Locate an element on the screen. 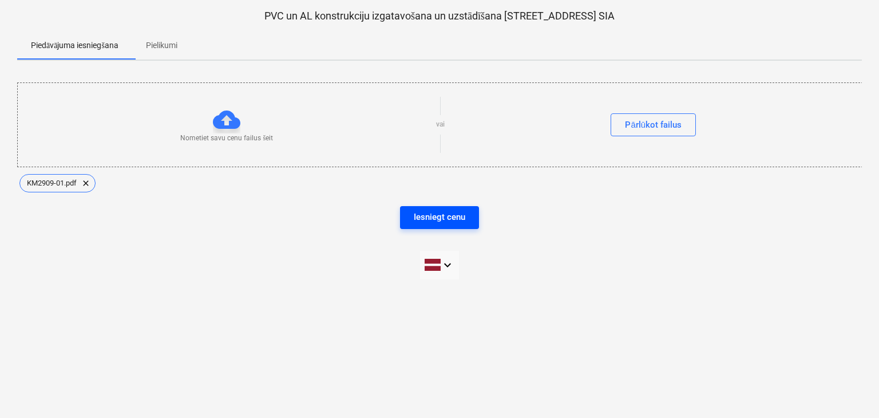 The image size is (879, 418). button: Iesniegt cenu is located at coordinates (439, 217).